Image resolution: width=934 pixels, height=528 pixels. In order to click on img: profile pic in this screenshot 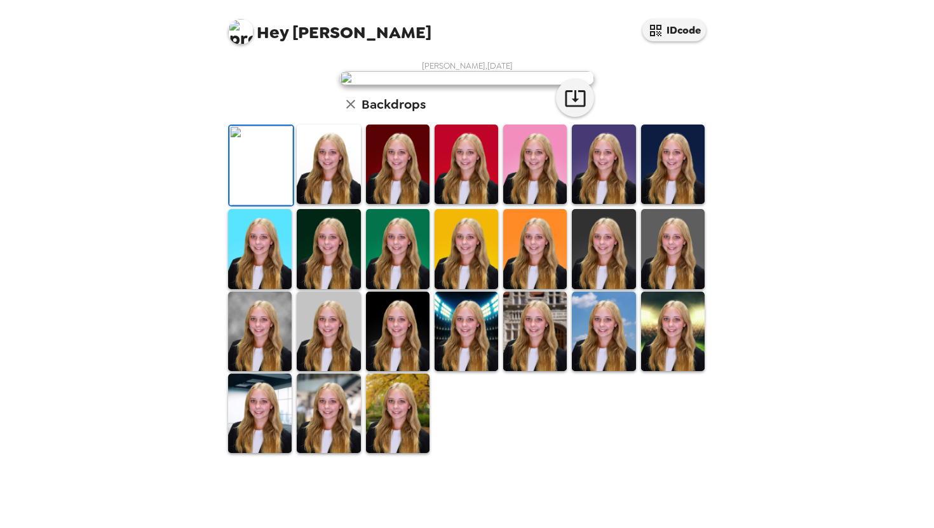, I will do `click(241, 32)`.